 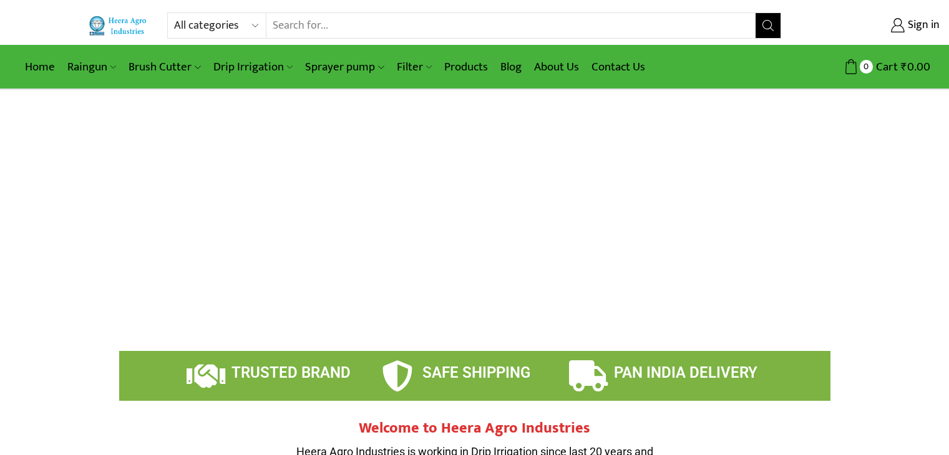 I want to click on a: Filter, so click(x=414, y=67).